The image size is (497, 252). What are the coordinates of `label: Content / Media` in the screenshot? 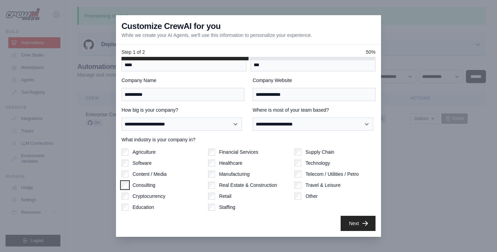 It's located at (149, 174).